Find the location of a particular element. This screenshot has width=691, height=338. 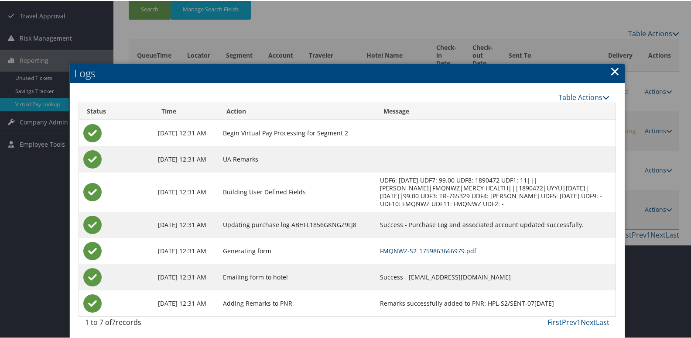

a: Prev is located at coordinates (569, 321).